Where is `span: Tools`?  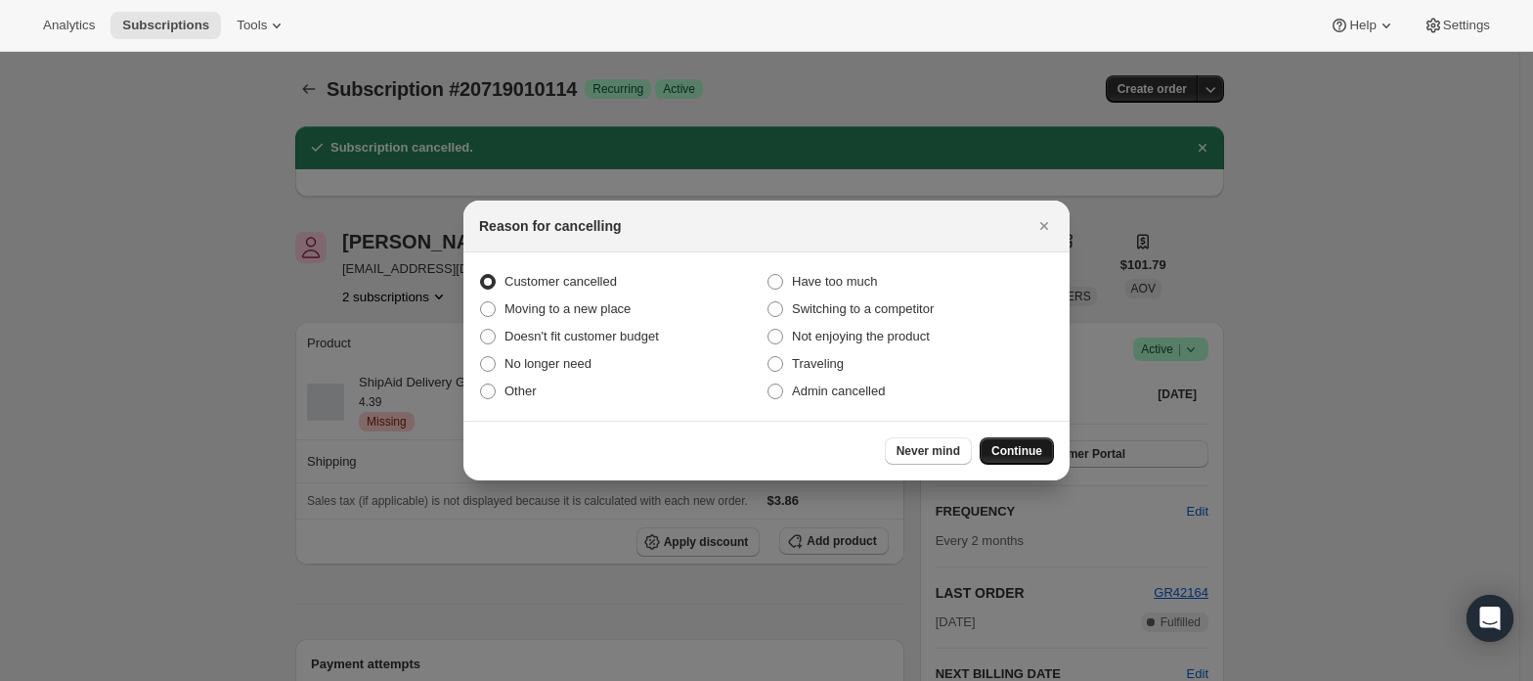
span: Tools is located at coordinates (251, 25).